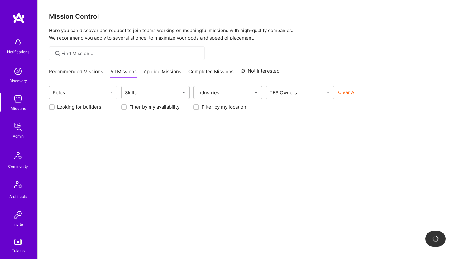  I want to click on label: Looking for builders, so click(79, 107).